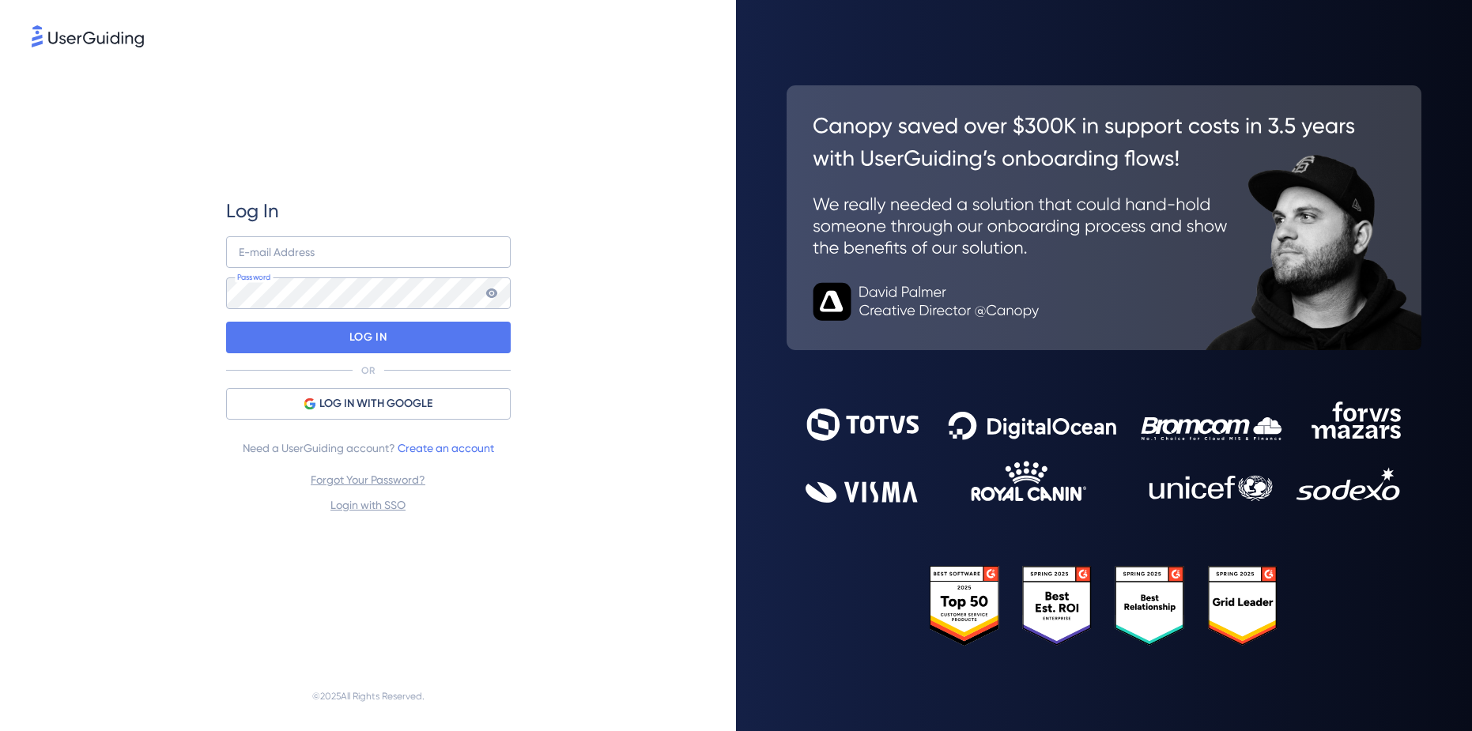 This screenshot has width=1472, height=731. Describe the element at coordinates (375, 404) in the screenshot. I see `span: LOG IN WITH GOOGLE` at that location.